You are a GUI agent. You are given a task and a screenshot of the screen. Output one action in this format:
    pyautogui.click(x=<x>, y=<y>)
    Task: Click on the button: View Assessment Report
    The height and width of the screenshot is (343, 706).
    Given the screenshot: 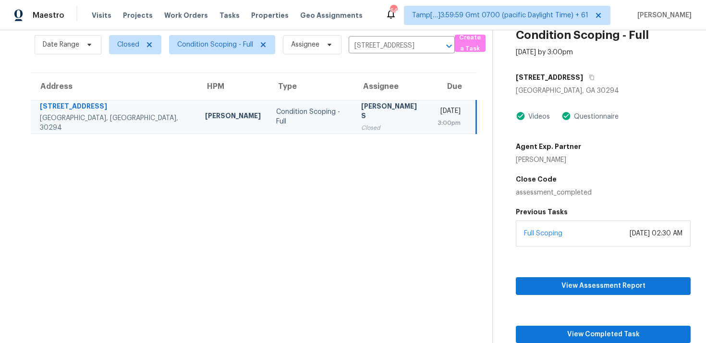 What is the action you would take?
    pyautogui.click(x=603, y=286)
    